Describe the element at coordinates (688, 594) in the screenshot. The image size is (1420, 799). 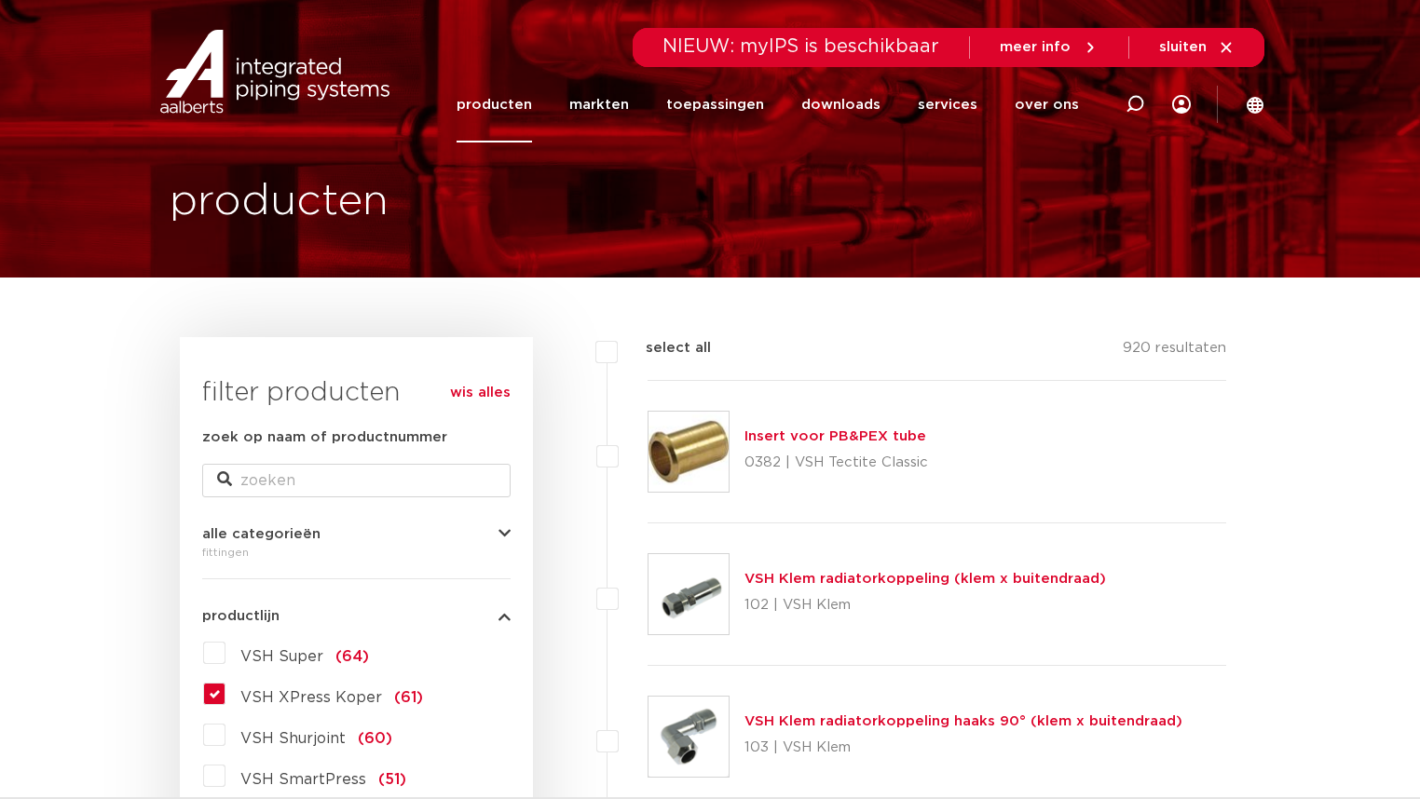
I see `img: Thumbnail for VSH Klem radiatorkoppeling (klem x buitendraad)` at that location.